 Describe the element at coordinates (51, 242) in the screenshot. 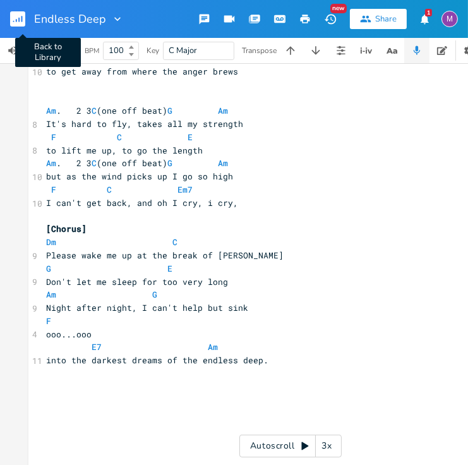

I see `span: Dm` at that location.